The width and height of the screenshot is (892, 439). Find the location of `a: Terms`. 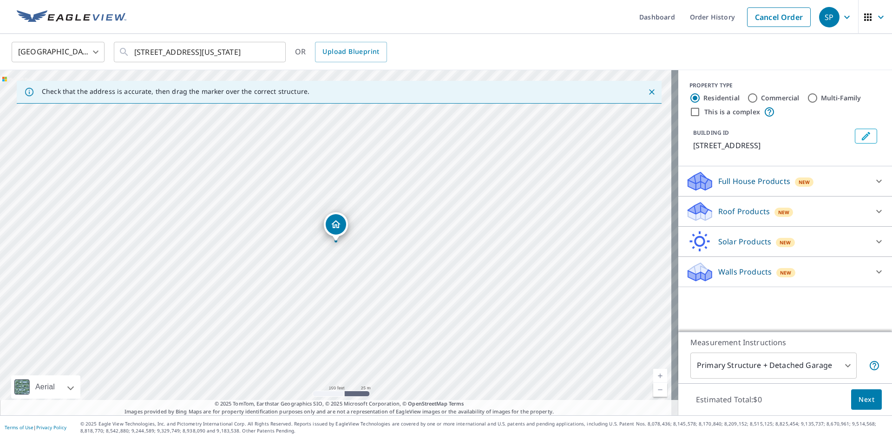

a: Terms is located at coordinates (456, 403).